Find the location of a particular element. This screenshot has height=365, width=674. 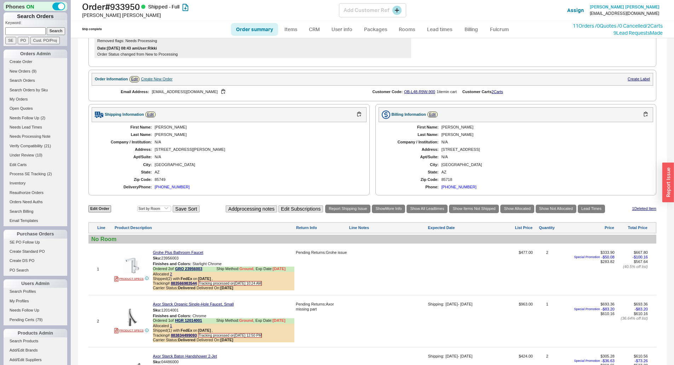

div: Last Name: is located at coordinates (125, 135).